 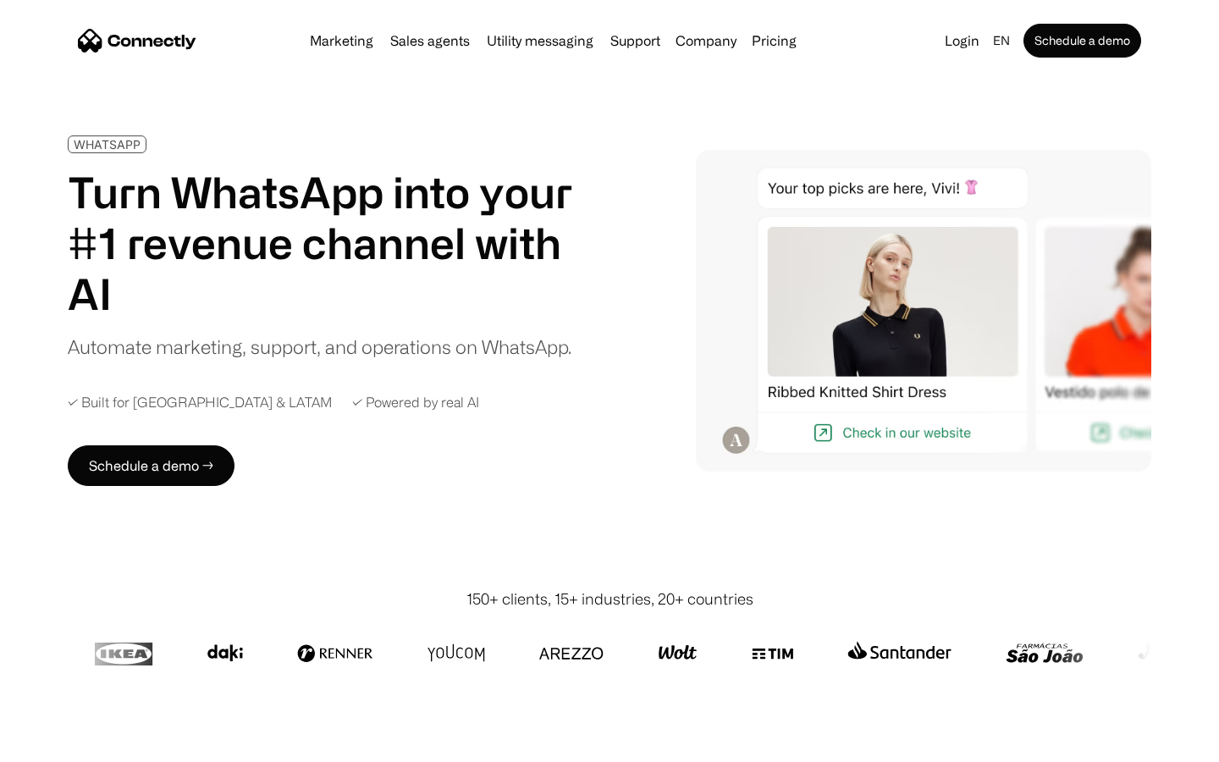 I want to click on h1: Turn WhatsApp into your #1 revenue channel with AI, so click(x=330, y=243).